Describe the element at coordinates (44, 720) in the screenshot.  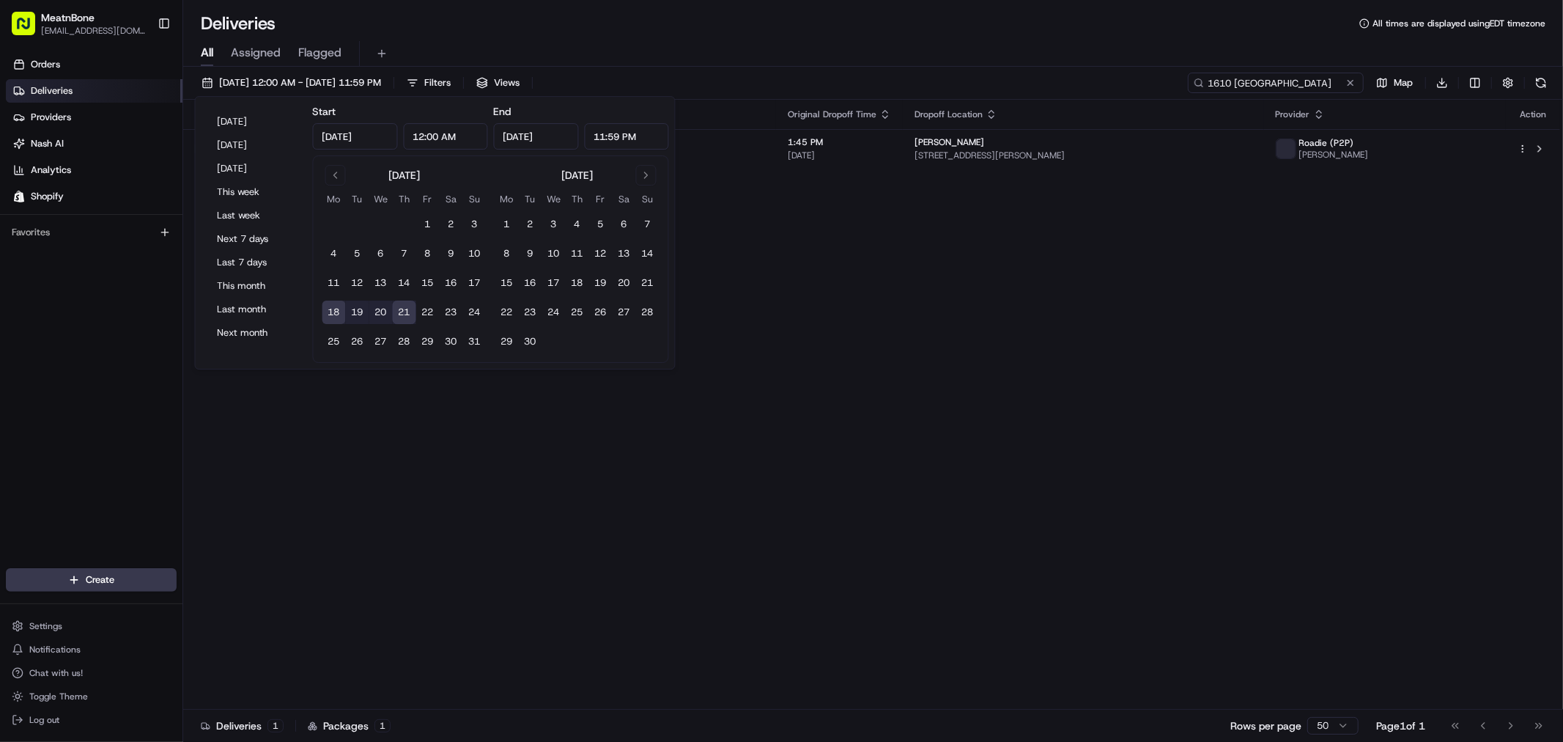
I see `span: Log out` at that location.